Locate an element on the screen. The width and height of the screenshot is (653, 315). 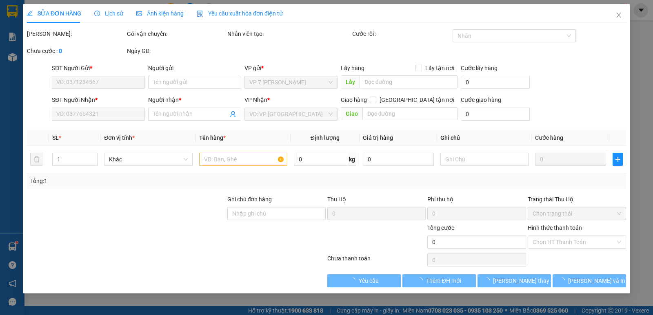
span: Thu Hộ is located at coordinates (337, 199).